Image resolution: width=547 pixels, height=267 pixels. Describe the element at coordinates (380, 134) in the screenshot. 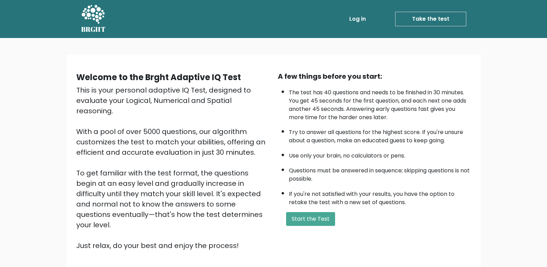

I see `li: Try to answer all questions for the highest score. If you're unsure about a question, make an edu...` at that location.